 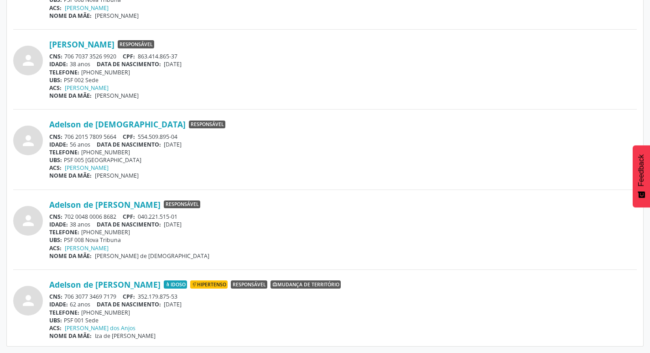 I want to click on div: 706 2015 7809 5664, so click(x=343, y=136).